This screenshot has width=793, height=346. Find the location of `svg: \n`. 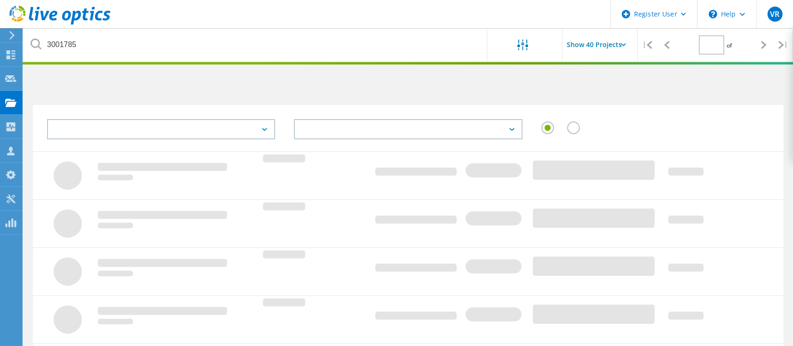

svg: \n is located at coordinates (713, 14).